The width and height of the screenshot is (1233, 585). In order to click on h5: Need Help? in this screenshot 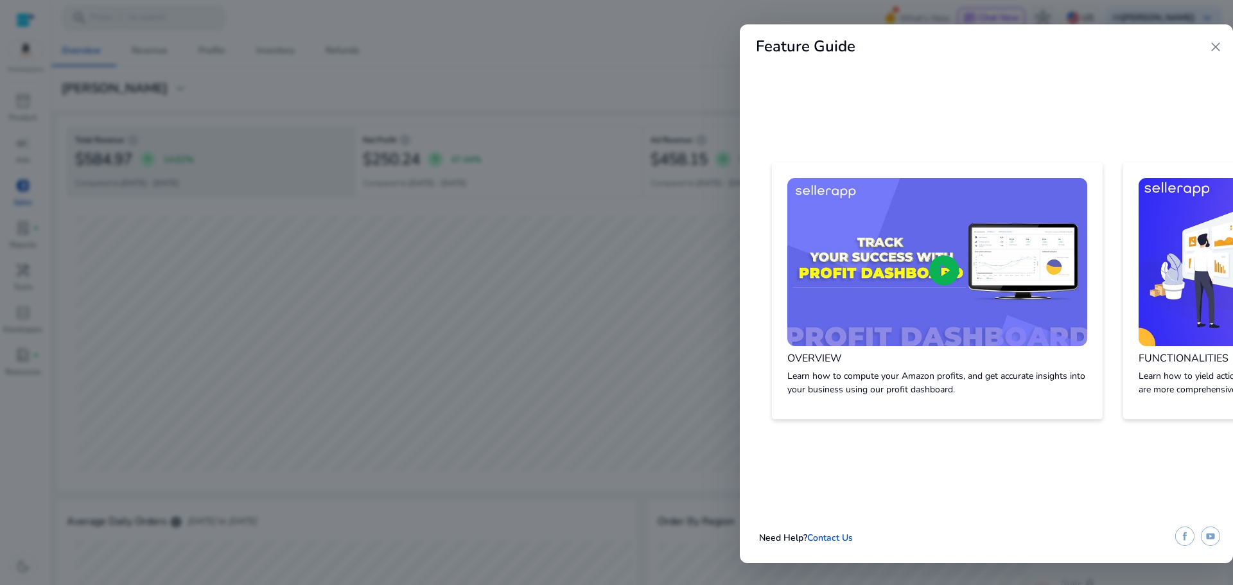, I will do `click(806, 538)`.